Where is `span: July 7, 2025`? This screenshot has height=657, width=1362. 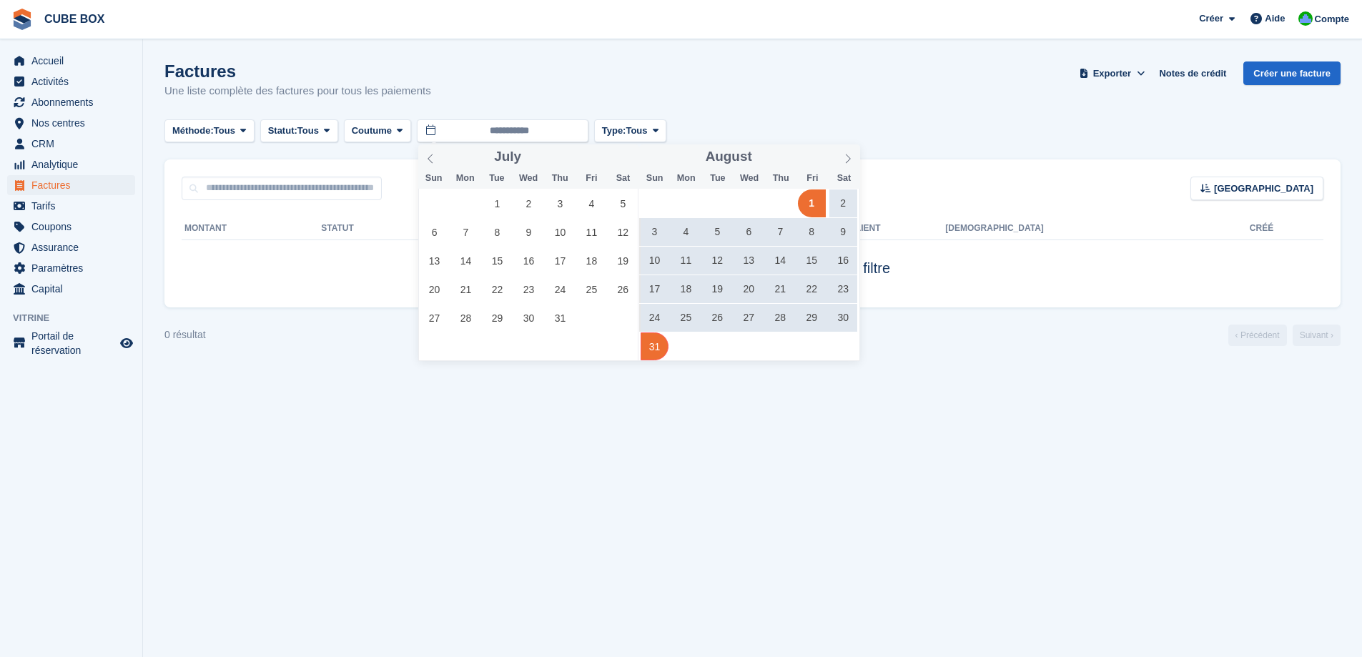
span: July 7, 2025 is located at coordinates (465, 232).